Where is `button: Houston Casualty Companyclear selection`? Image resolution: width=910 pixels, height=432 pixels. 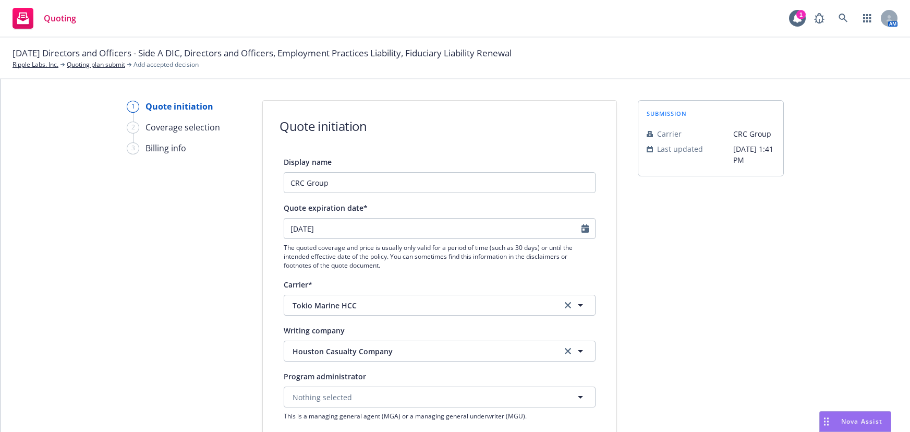
button: Houston Casualty Companyclear selection is located at coordinates (440, 351).